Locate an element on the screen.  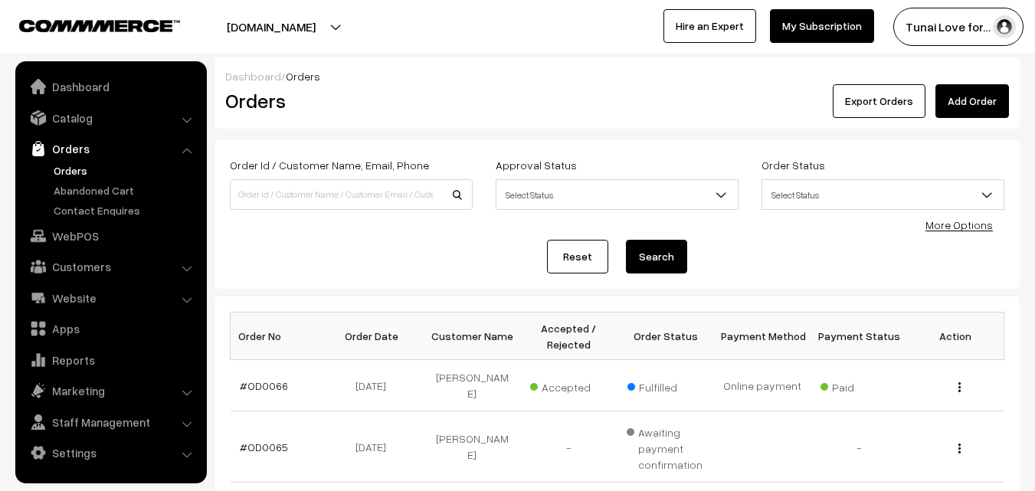
a: Reset is located at coordinates (578, 257).